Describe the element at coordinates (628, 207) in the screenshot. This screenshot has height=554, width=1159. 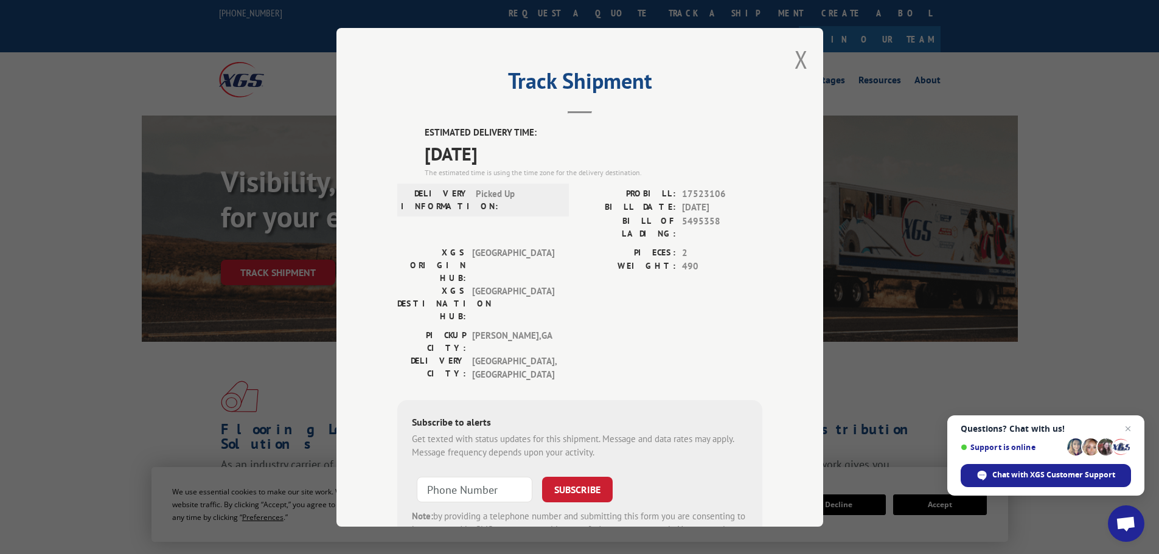
I see `label: BILL DATE:` at that location.